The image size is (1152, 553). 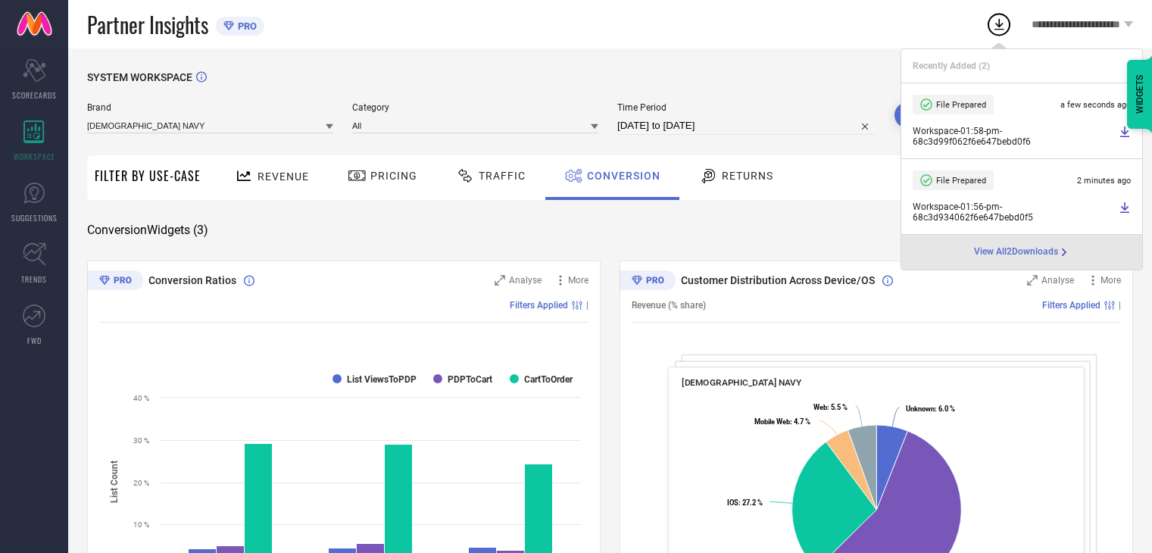 What do you see at coordinates (148, 176) in the screenshot?
I see `span: Filter By Use-Case` at bounding box center [148, 176].